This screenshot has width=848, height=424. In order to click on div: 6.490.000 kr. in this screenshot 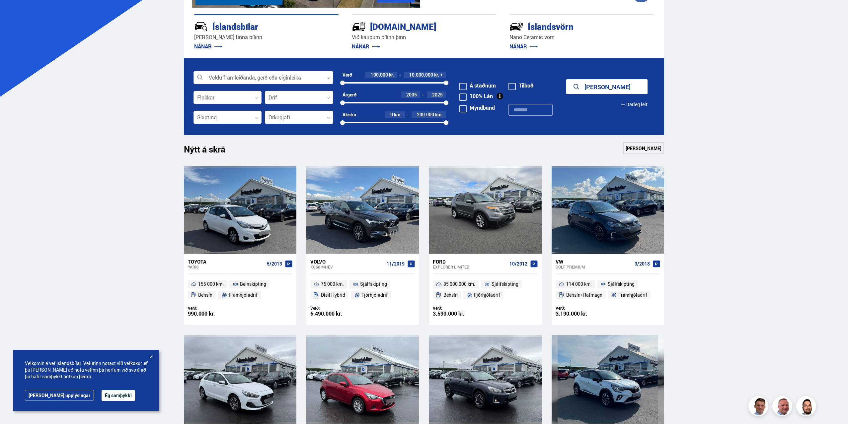, I will do `click(336, 314)`.